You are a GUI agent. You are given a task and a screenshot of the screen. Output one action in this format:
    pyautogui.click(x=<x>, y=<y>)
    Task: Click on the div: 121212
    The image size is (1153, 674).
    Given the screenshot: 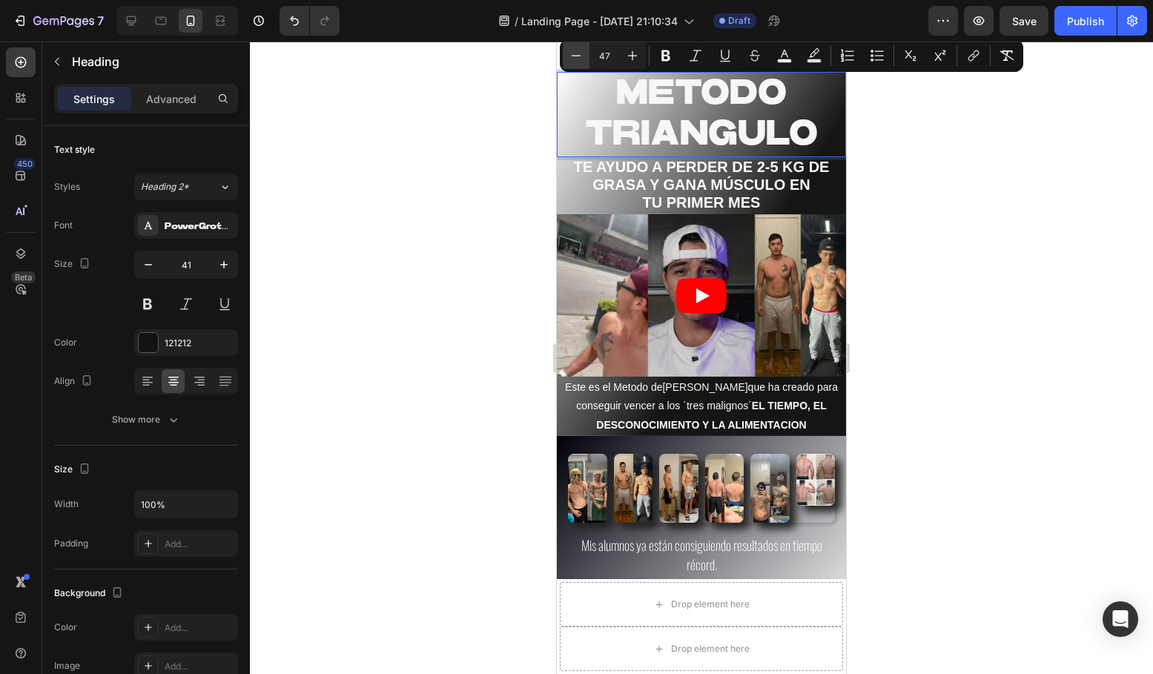 What is the action you would take?
    pyautogui.click(x=199, y=343)
    